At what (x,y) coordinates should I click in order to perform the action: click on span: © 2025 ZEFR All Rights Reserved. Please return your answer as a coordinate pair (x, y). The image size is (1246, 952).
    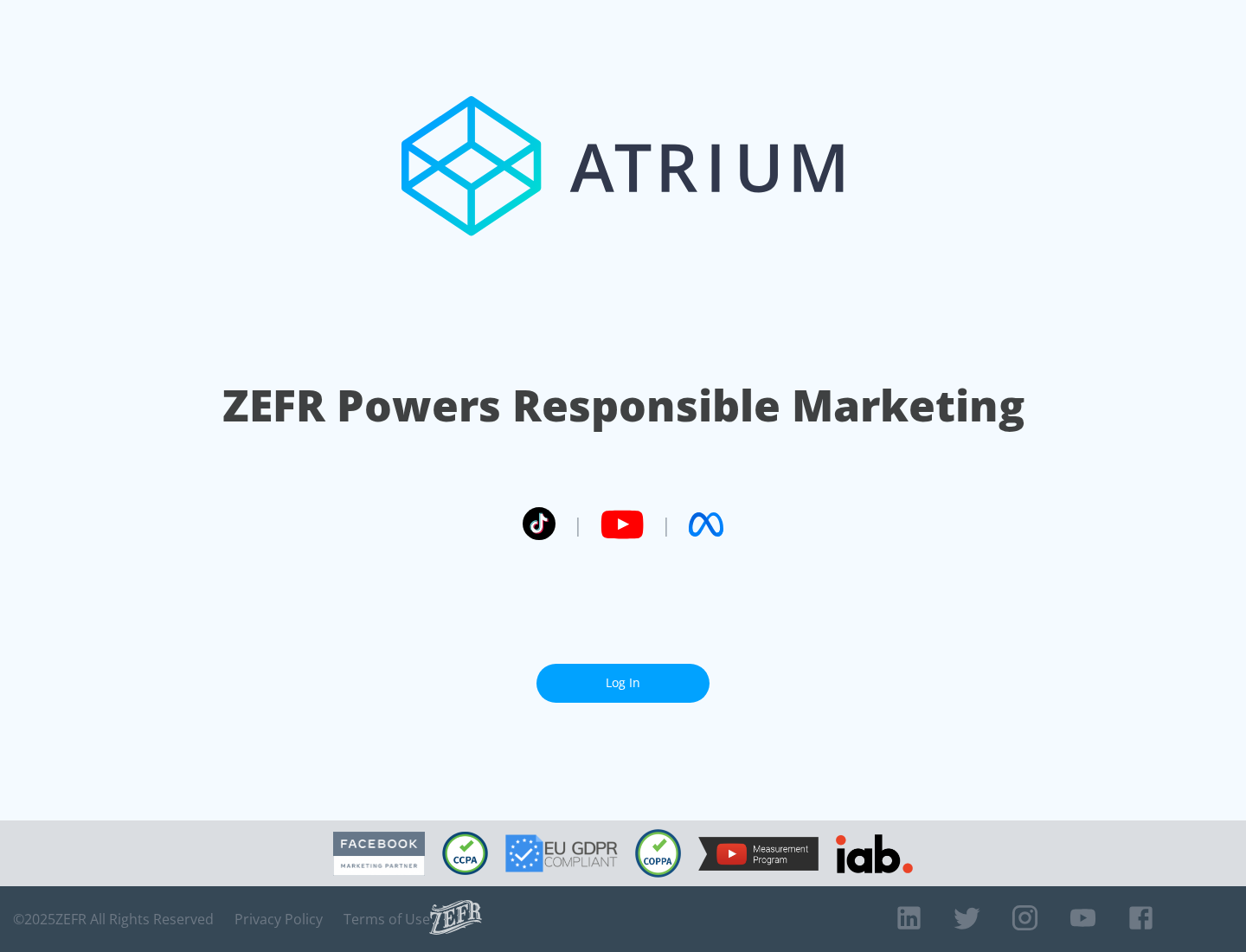
    Looking at the image, I should click on (114, 919).